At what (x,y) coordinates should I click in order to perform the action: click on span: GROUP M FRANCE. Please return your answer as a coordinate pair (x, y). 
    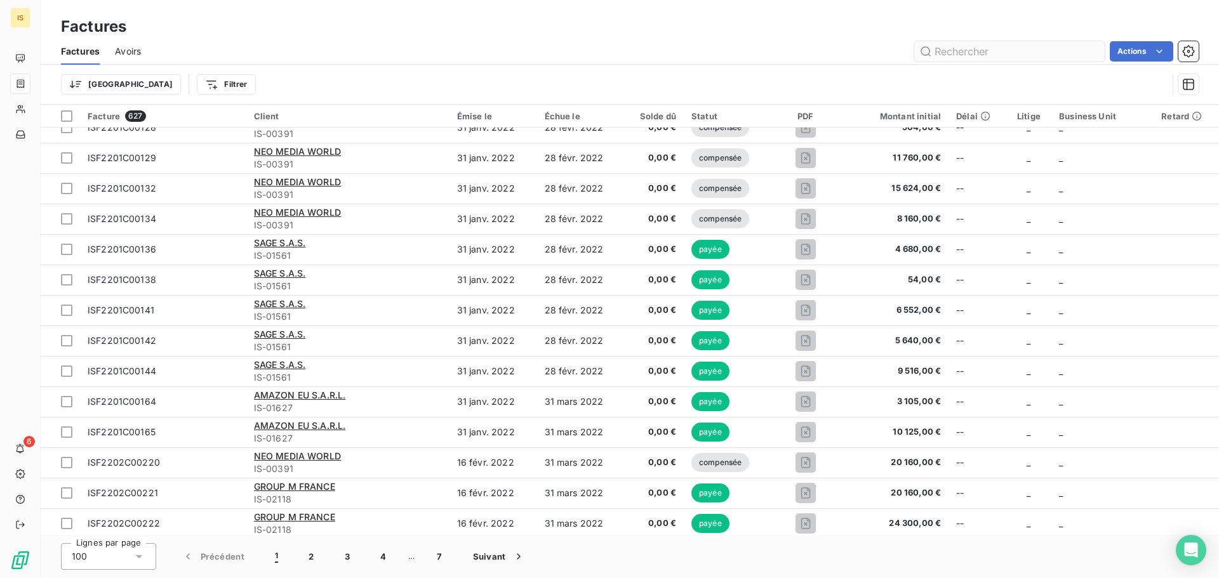
    Looking at the image, I should click on (295, 486).